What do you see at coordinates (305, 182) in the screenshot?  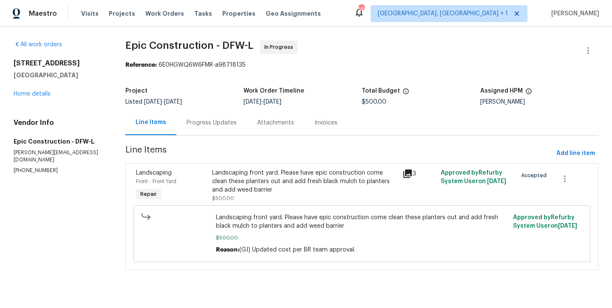 I see `div: Landscaping front yard. Please have epic construction come clean these planters out and add fresh...` at bounding box center [305, 182].